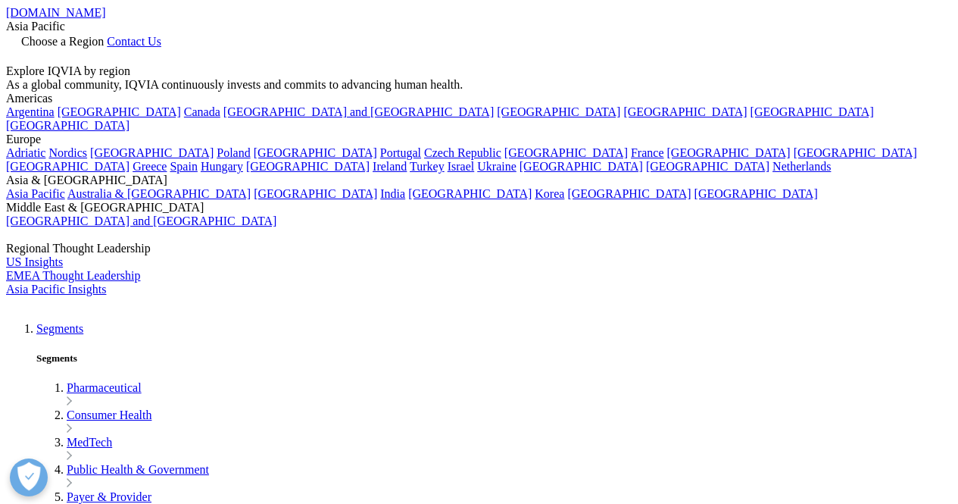 This screenshot has height=504, width=958. I want to click on a: Asia Pacific Insights, so click(56, 289).